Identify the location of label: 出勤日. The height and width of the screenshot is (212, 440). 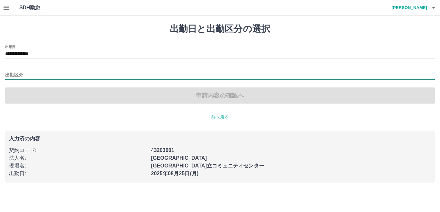
(10, 46).